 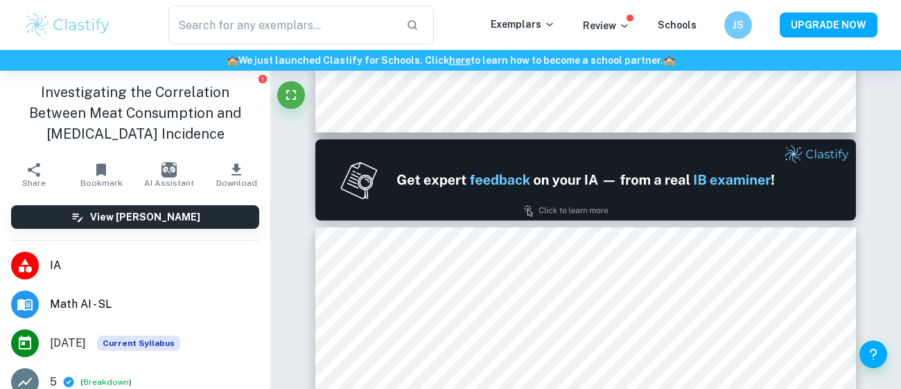 What do you see at coordinates (291, 95) in the screenshot?
I see `button: Fullscreen` at bounding box center [291, 95].